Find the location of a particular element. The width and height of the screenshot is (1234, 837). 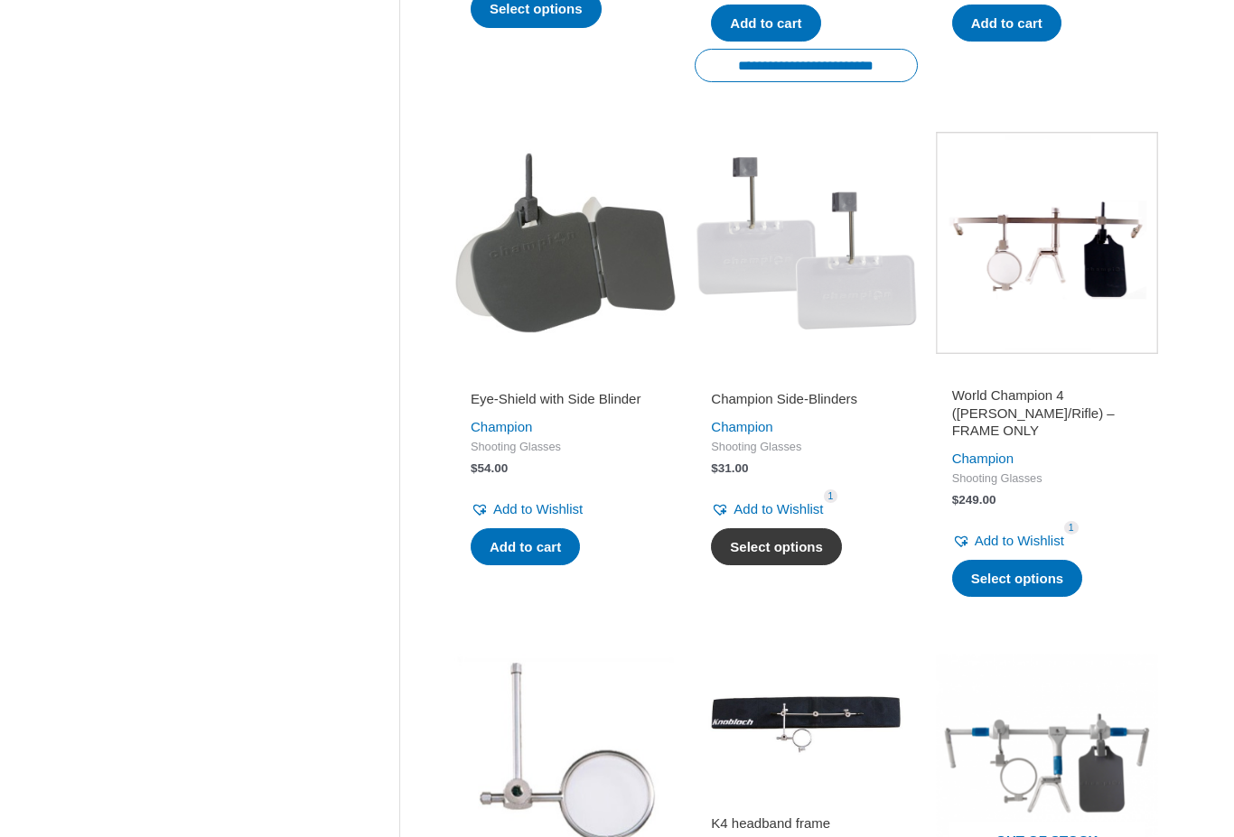

bdi: 249.00 is located at coordinates (974, 500).